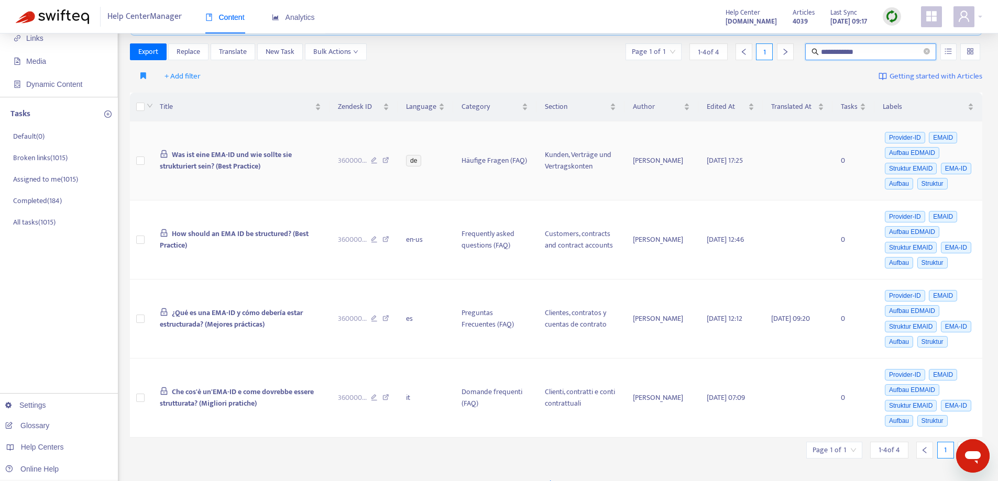 Image resolution: width=998 pixels, height=481 pixels. What do you see at coordinates (580, 398) in the screenshot?
I see `td: Clienti, contratti e conti contrattuali` at bounding box center [580, 398].